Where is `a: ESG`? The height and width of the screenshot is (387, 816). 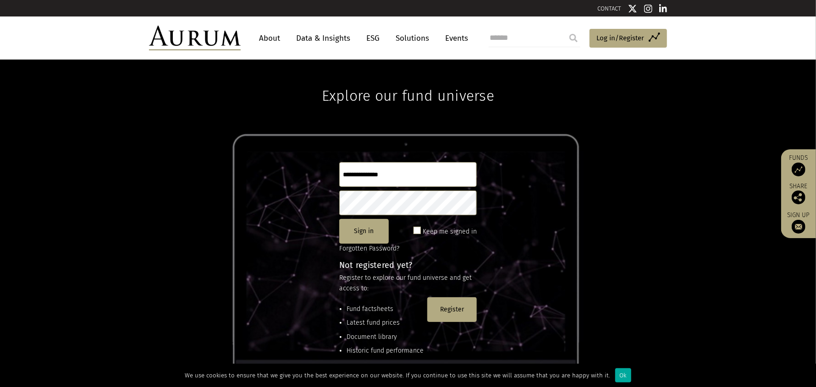
a: ESG is located at coordinates (373, 38).